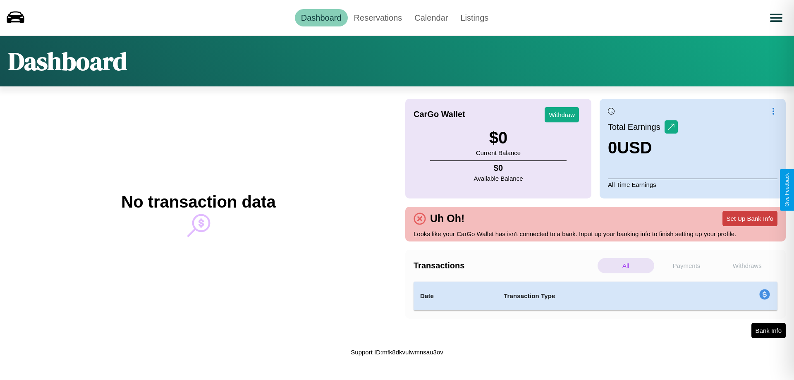 Image resolution: width=794 pixels, height=380 pixels. What do you see at coordinates (378, 18) in the screenshot?
I see `a: Reservations` at bounding box center [378, 18].